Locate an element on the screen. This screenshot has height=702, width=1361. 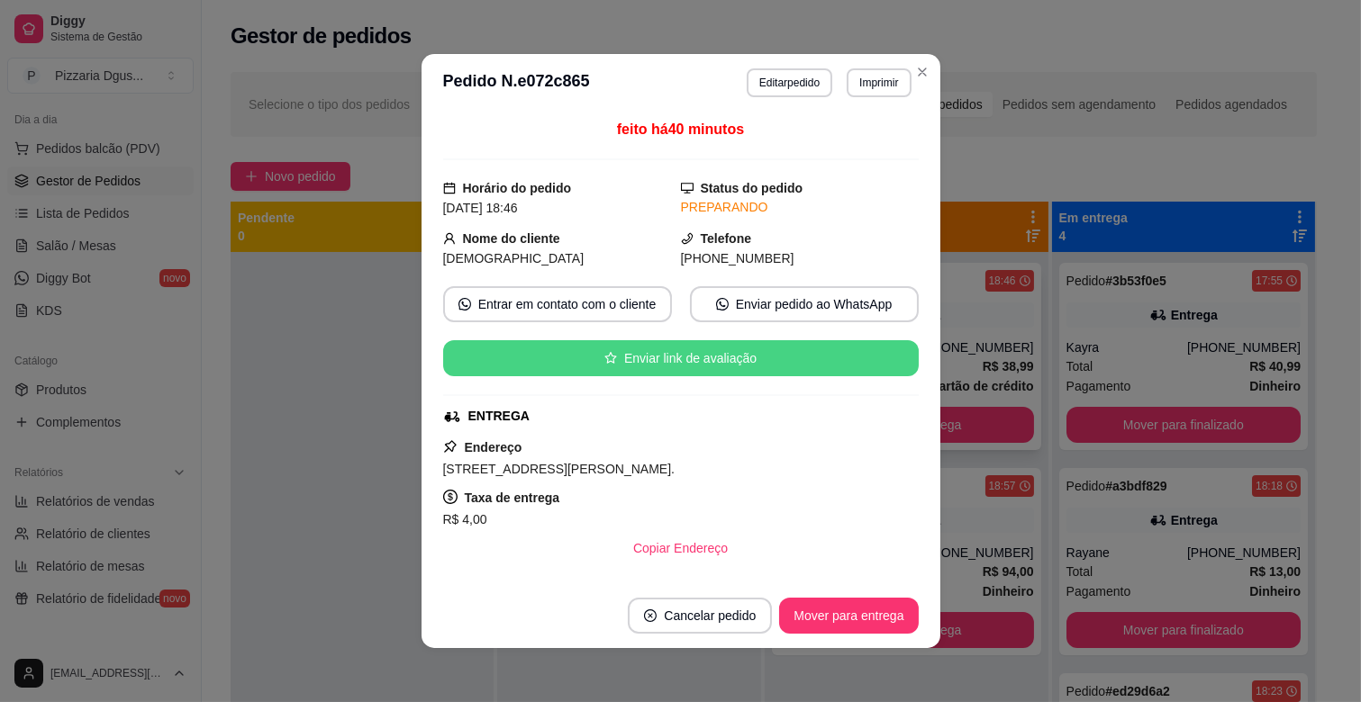
button: Editarpedido is located at coordinates (789, 83).